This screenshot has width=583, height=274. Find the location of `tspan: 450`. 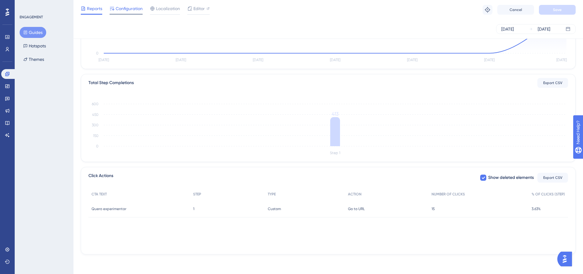

tspan: 450 is located at coordinates (95, 115).